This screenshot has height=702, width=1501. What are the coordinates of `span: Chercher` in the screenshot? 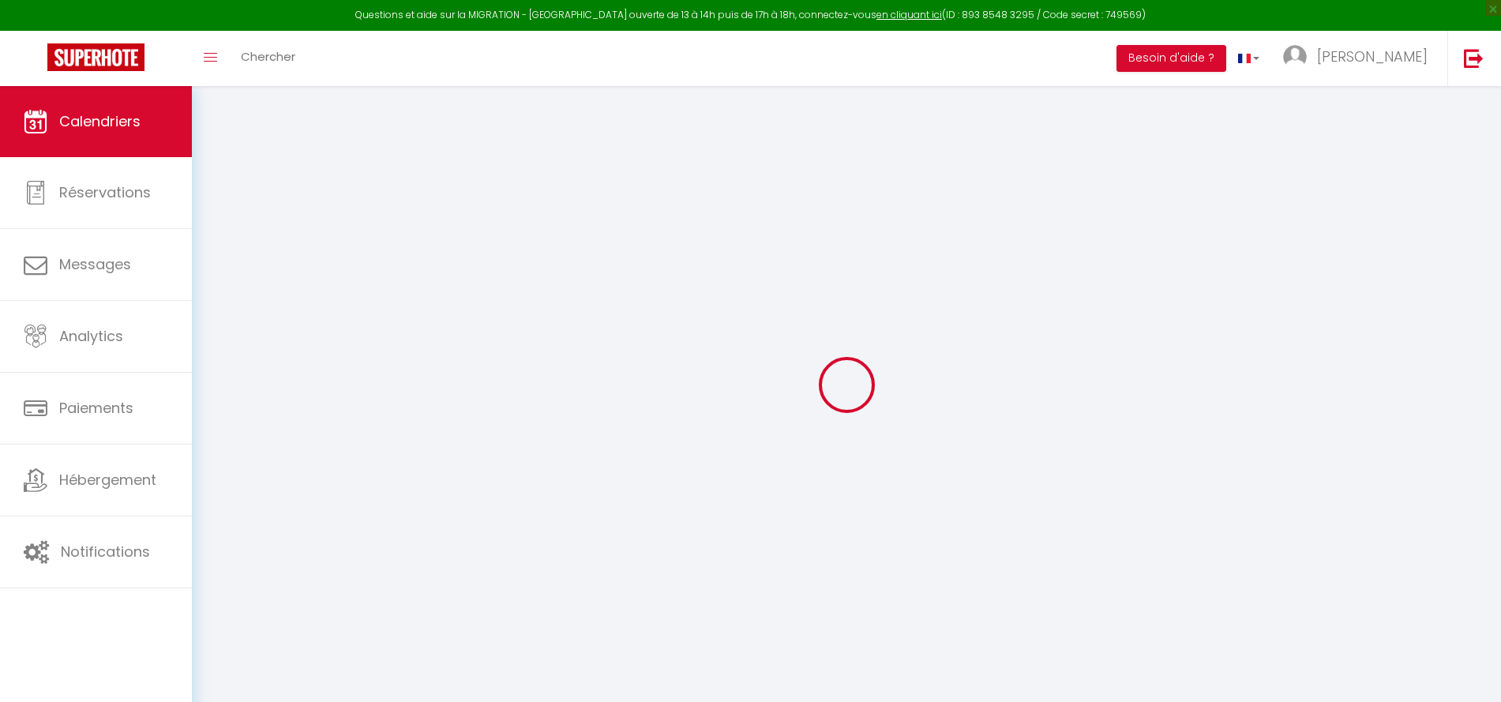 It's located at (268, 56).